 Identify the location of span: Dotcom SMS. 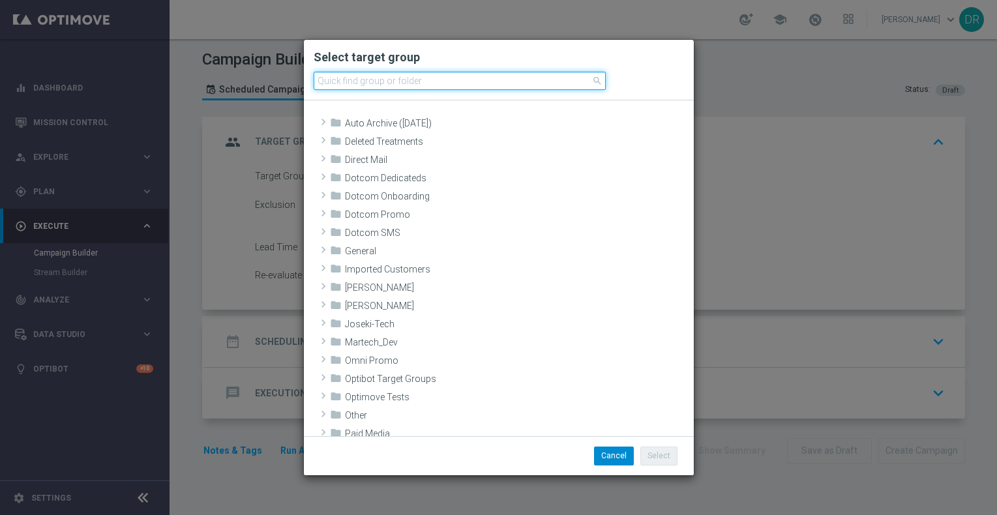
(519, 233).